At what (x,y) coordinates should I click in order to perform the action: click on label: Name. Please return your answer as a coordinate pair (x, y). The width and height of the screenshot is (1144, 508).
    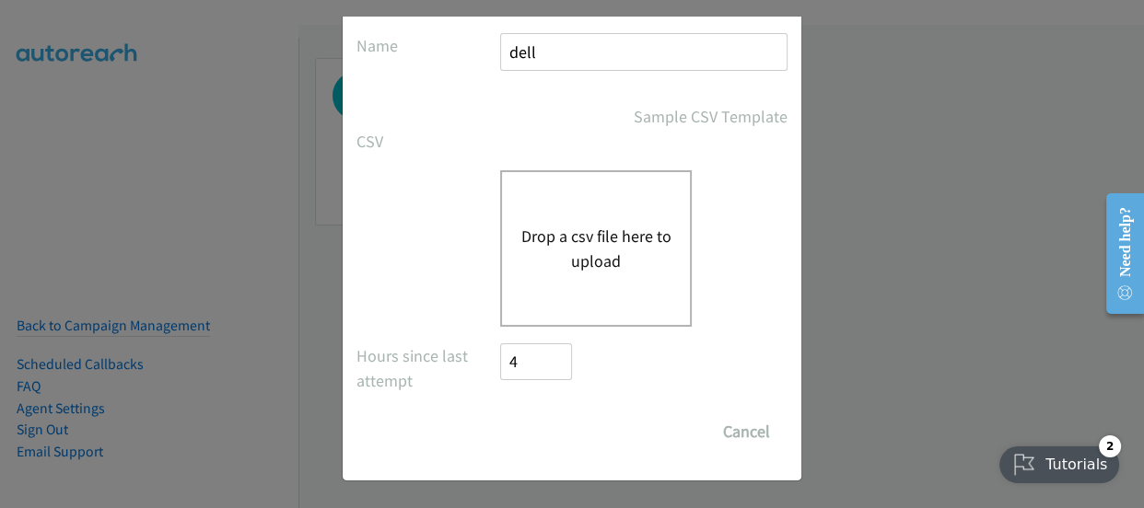
    Looking at the image, I should click on (428, 45).